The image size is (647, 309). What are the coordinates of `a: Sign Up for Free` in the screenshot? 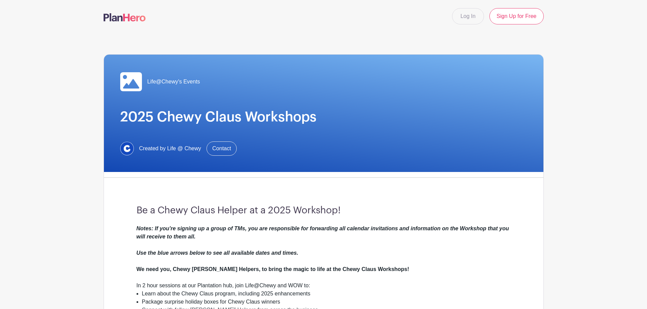 It's located at (516, 16).